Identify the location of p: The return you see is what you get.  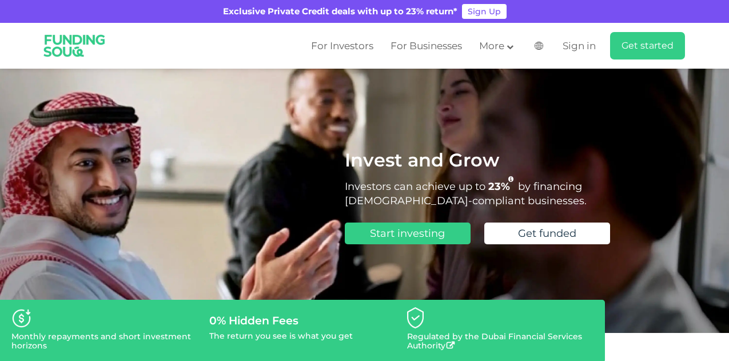
(281, 335).